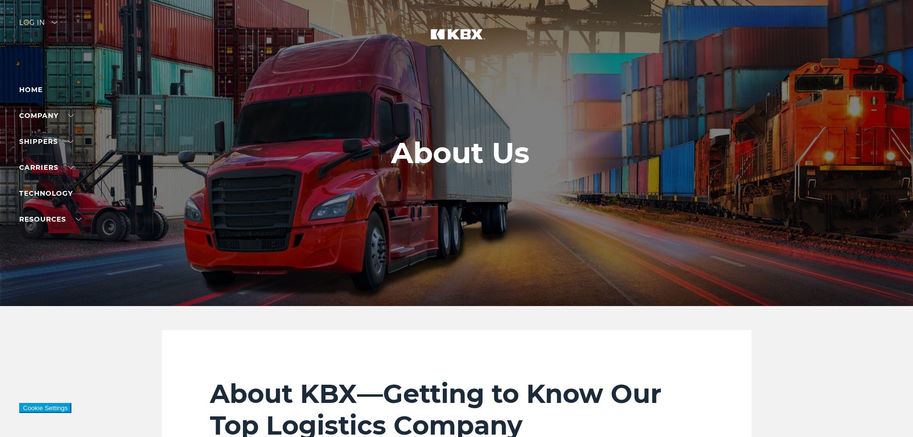 The image size is (913, 437). Describe the element at coordinates (460, 153) in the screenshot. I see `h1: About Us` at that location.